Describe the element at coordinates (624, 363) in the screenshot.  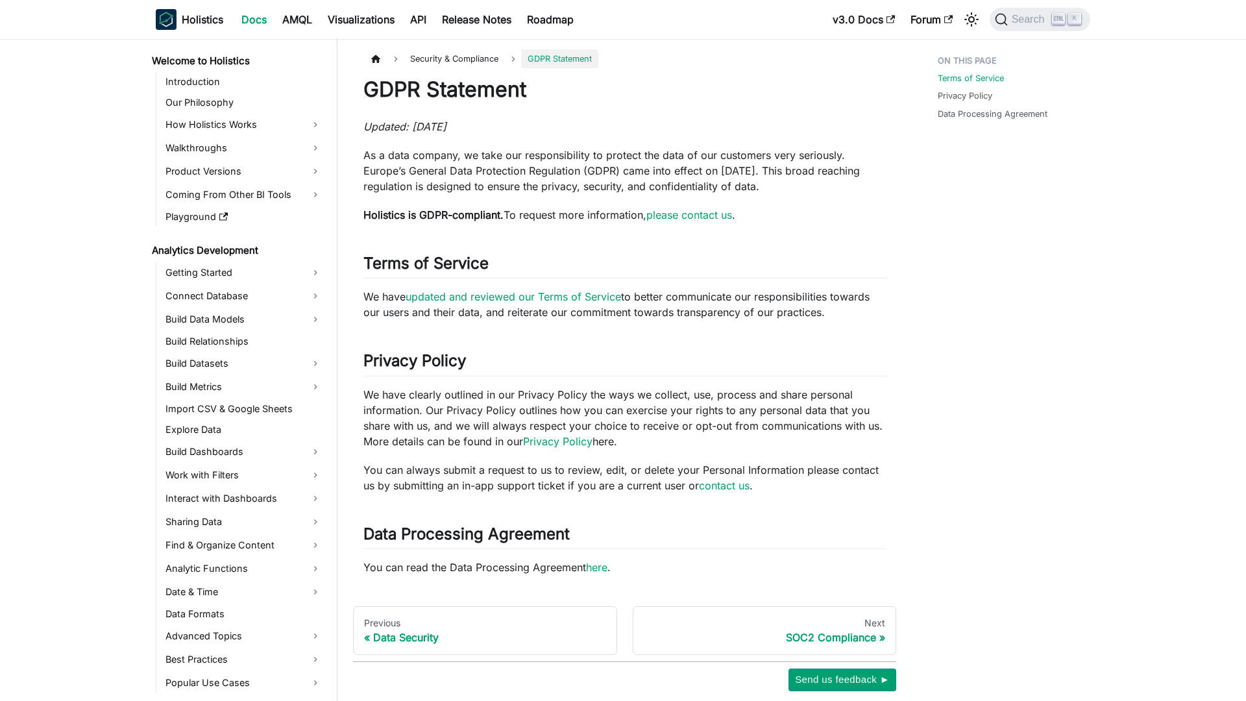
I see `h2: Privacy Policy` at that location.